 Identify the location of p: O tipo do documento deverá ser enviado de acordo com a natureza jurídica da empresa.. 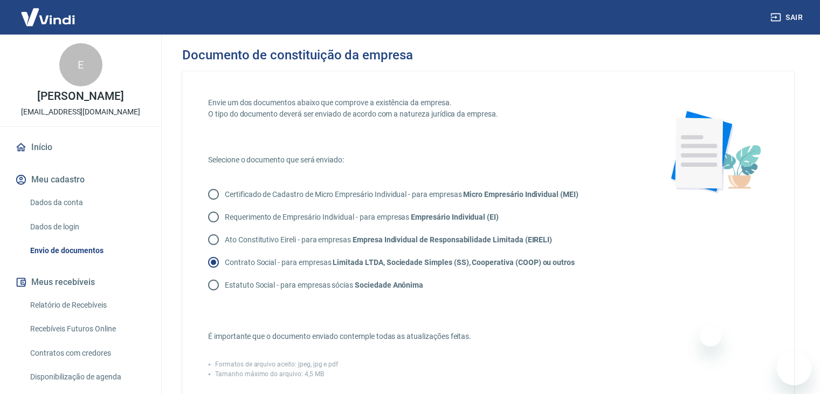
(421, 114).